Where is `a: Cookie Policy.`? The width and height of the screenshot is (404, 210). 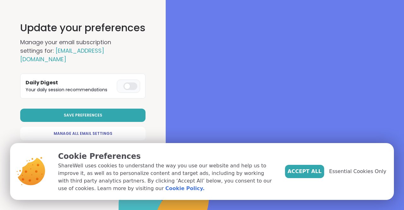 a: Cookie Policy. is located at coordinates (185, 189).